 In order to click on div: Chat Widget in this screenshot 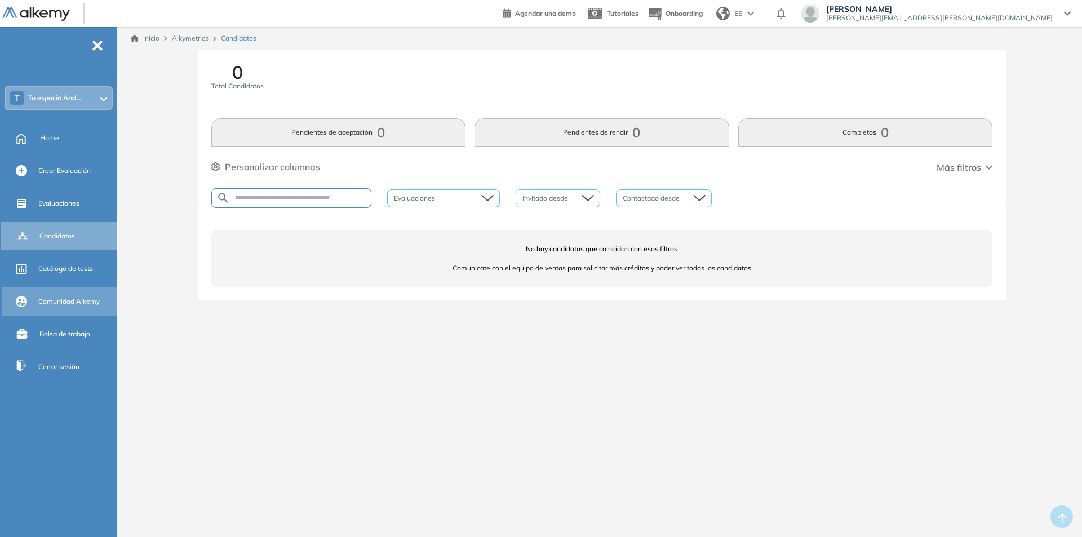, I will do `click(1054, 510)`.